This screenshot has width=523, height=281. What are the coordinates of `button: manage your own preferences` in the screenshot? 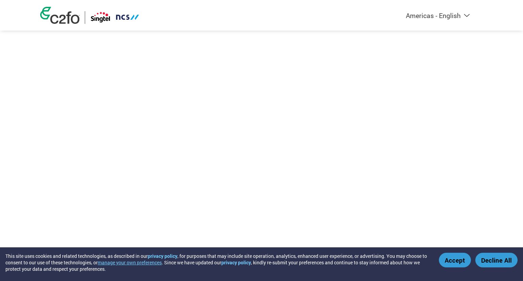 It's located at (130, 263).